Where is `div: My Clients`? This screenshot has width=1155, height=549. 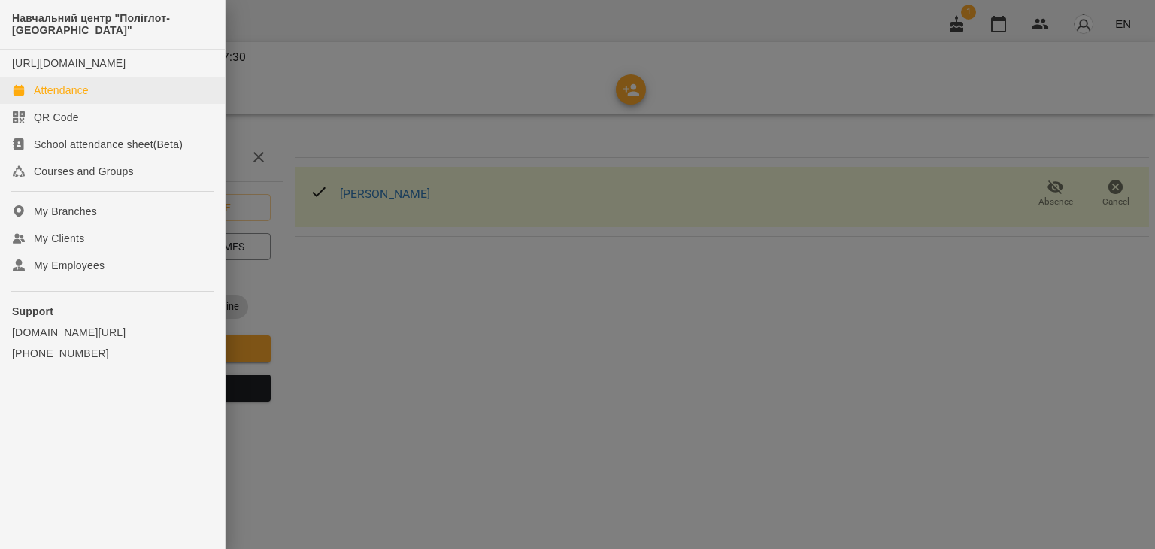 div: My Clients is located at coordinates (59, 238).